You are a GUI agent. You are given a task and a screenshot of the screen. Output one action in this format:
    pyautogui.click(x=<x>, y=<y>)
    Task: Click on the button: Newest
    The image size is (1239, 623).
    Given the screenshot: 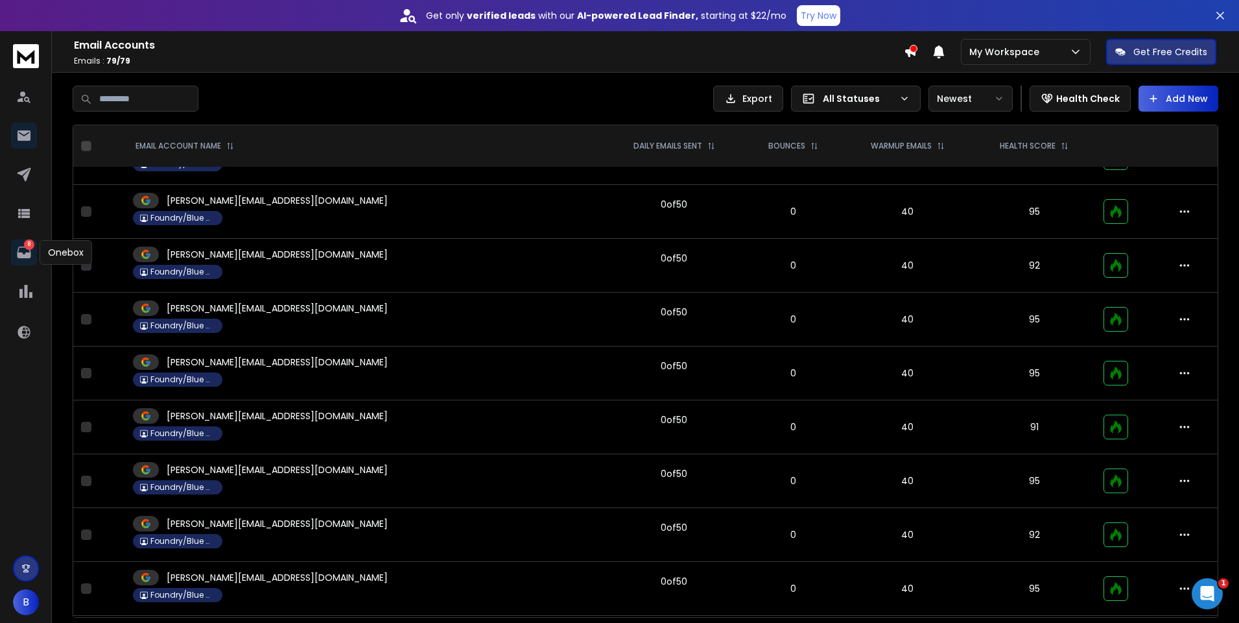 What is the action you would take?
    pyautogui.click(x=971, y=99)
    